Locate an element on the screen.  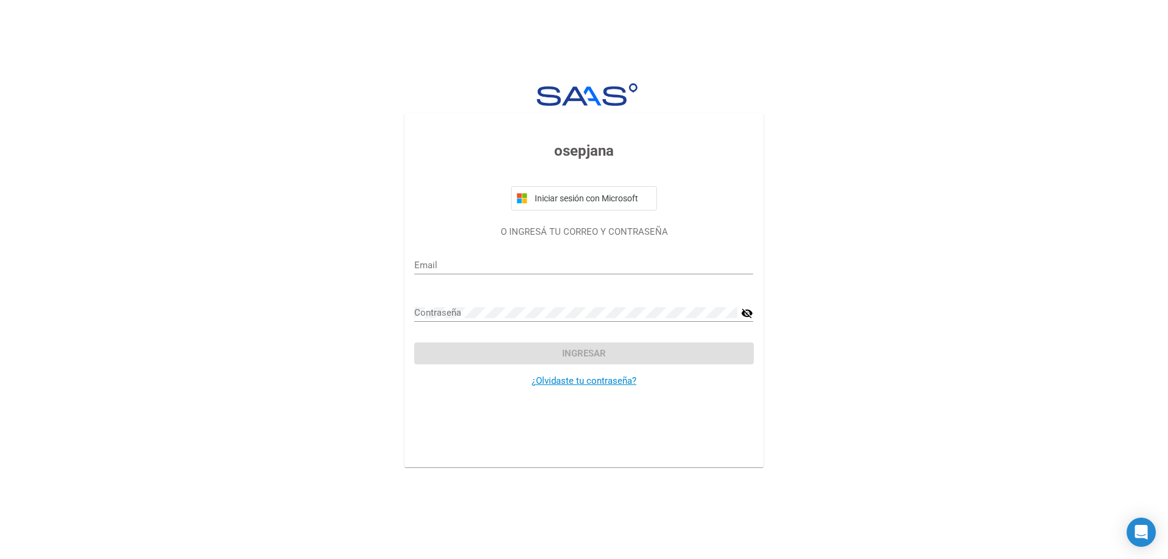
button: Iniciar sesión con Microsoft is located at coordinates (584, 198).